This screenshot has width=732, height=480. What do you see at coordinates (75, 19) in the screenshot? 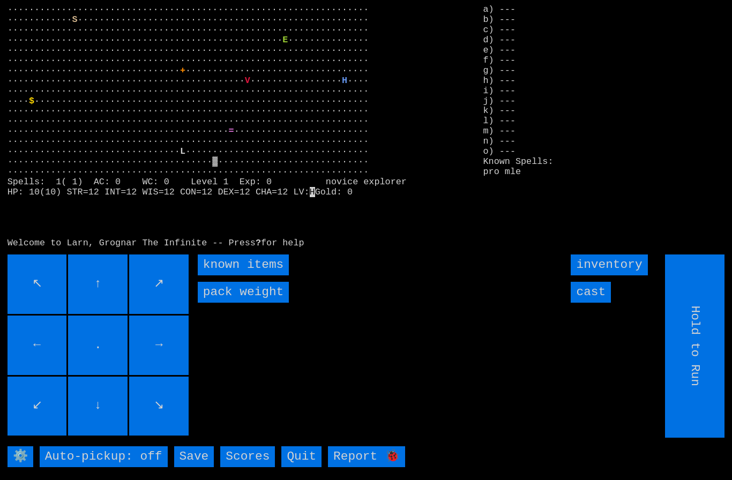
I see `font: S` at bounding box center [75, 19].